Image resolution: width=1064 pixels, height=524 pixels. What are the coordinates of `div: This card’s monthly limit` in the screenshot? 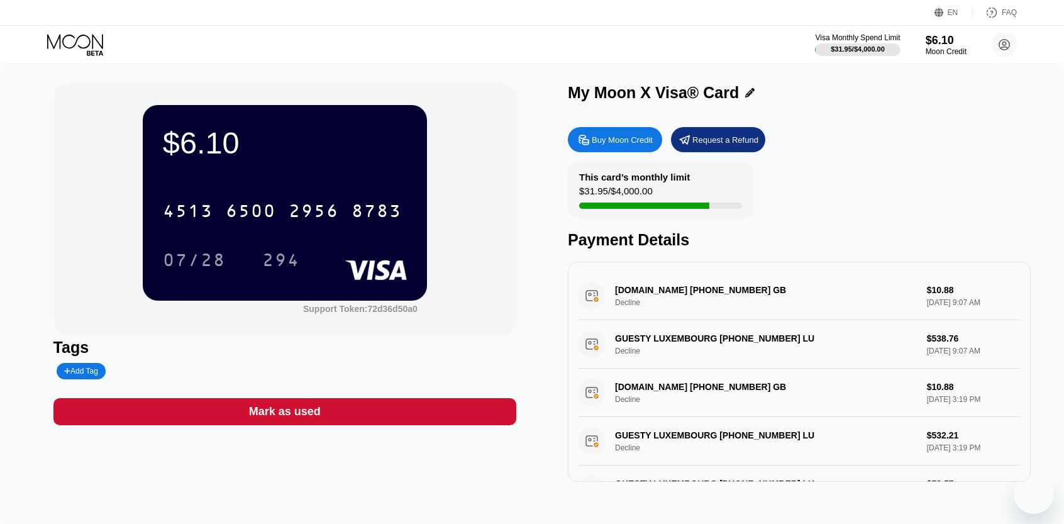 It's located at (634, 177).